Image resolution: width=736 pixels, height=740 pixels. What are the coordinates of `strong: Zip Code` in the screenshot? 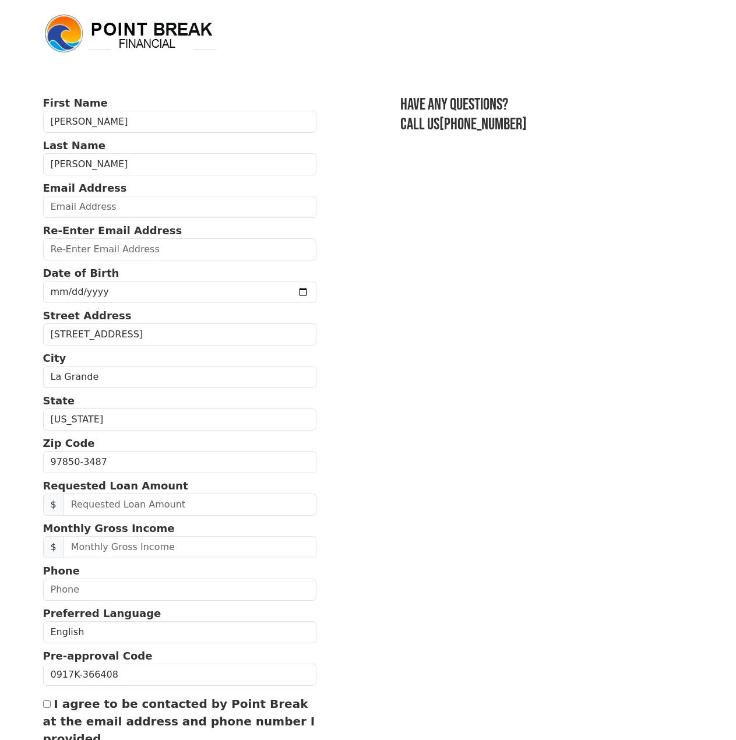 It's located at (69, 443).